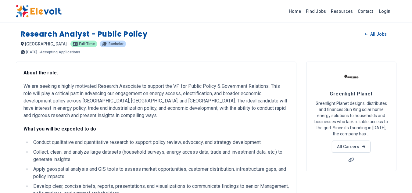 The width and height of the screenshot is (412, 193). I want to click on p: We are seeking a highly motivated Research Associate to support the VP for Public Policy & Govern..., so click(156, 101).